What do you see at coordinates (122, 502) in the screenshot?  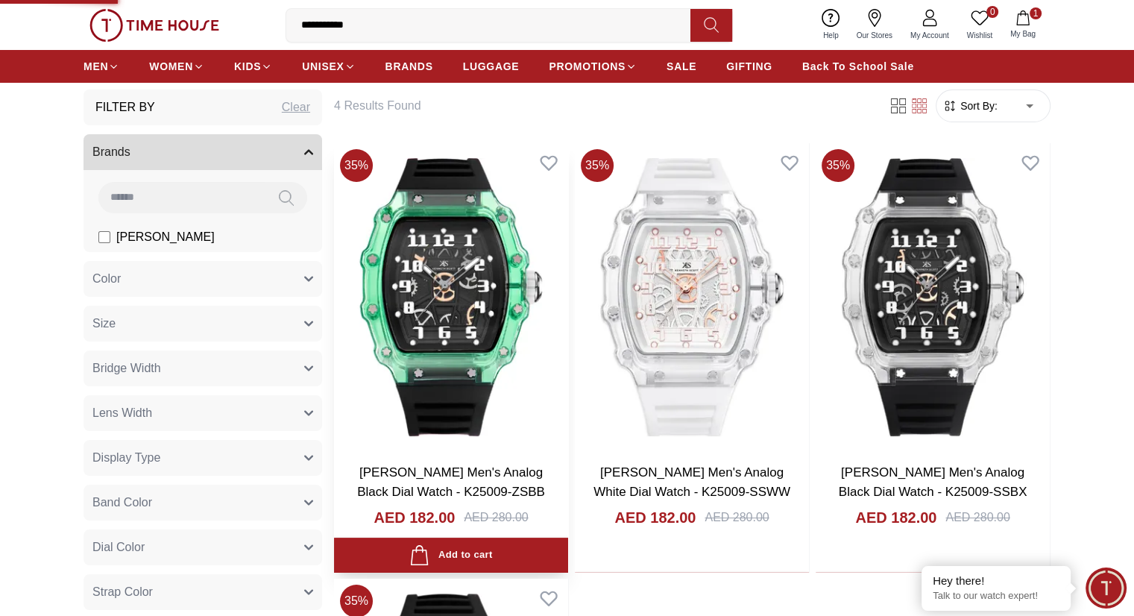 I see `span: Band Color` at bounding box center [122, 502].